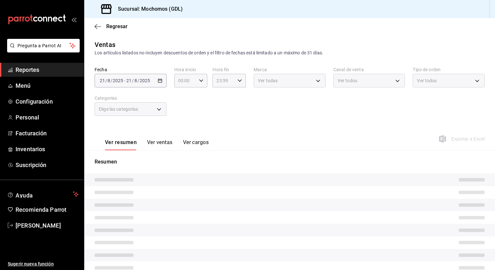 The height and width of the screenshot is (270, 495). Describe the element at coordinates (34, 101) in the screenshot. I see `font: Configuración` at that location.